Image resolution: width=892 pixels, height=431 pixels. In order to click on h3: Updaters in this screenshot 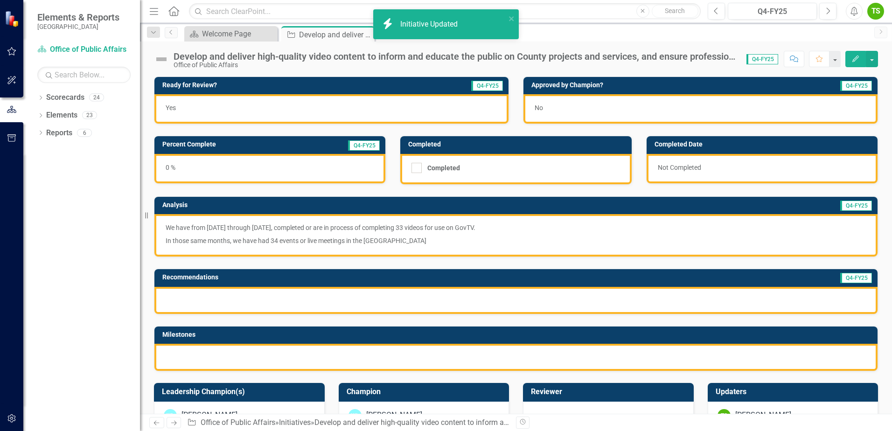, I will do `click(795, 392)`.